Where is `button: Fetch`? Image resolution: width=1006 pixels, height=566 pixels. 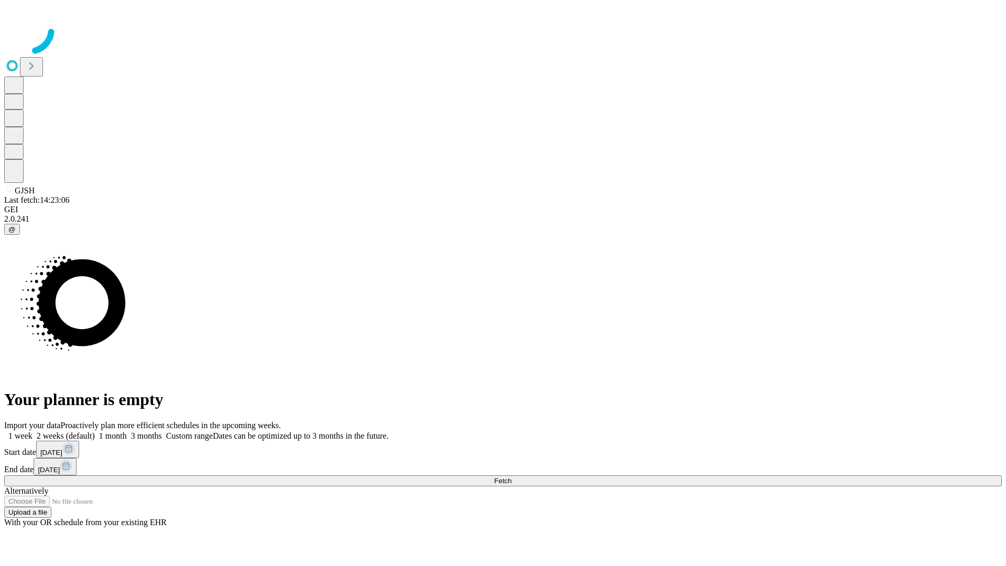
button: Fetch is located at coordinates (503, 480).